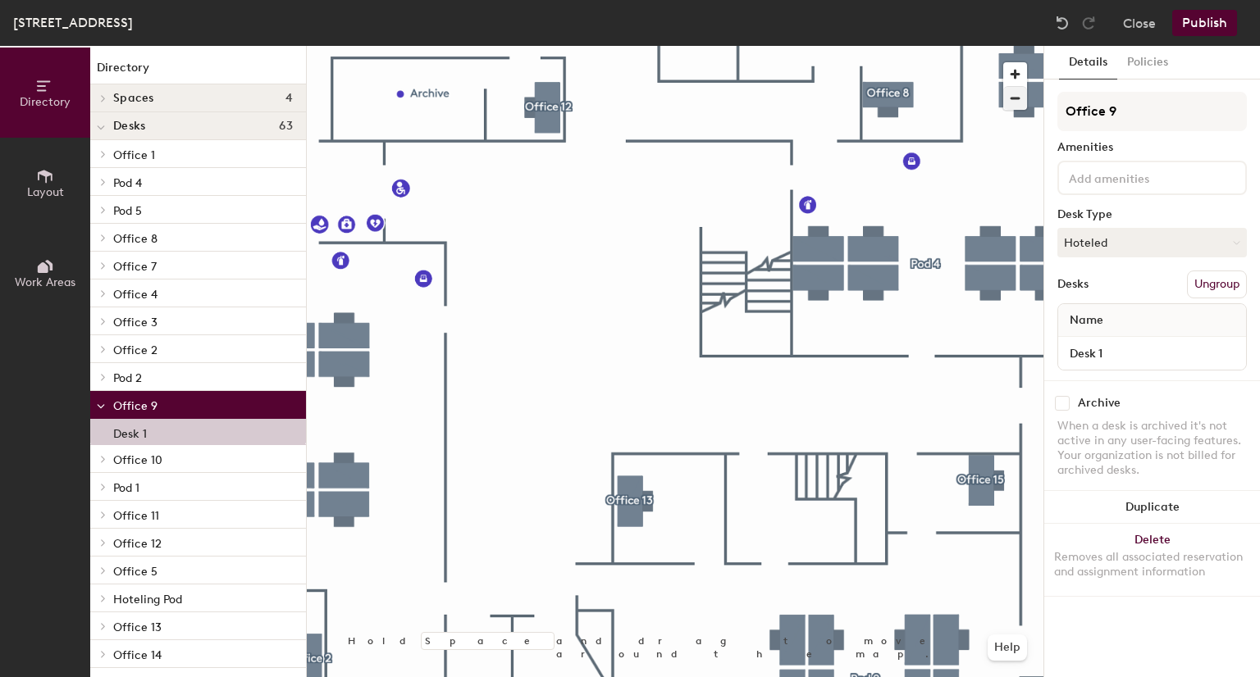  What do you see at coordinates (134, 267) in the screenshot?
I see `span: Office 7` at bounding box center [134, 267].